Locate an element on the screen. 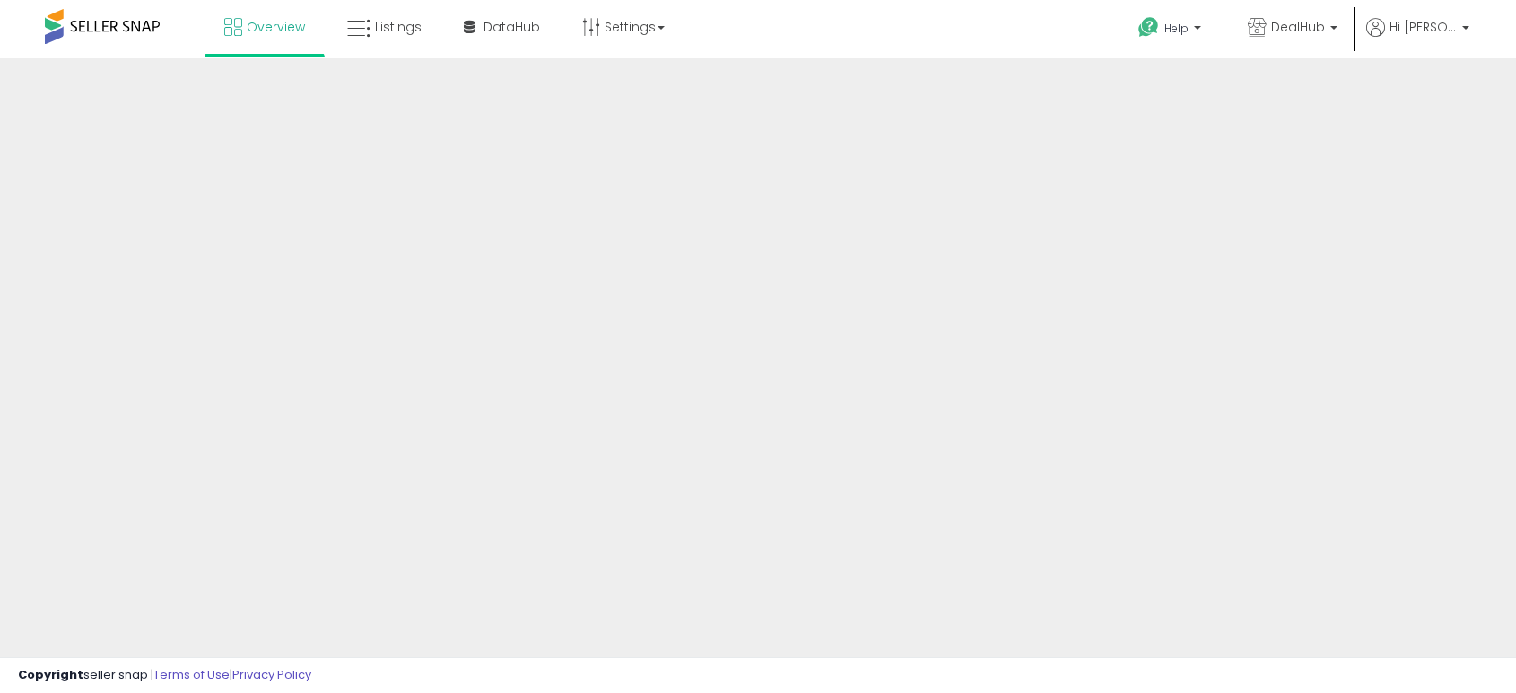 This screenshot has height=693, width=1516. strong: Copyright is located at coordinates (50, 674).